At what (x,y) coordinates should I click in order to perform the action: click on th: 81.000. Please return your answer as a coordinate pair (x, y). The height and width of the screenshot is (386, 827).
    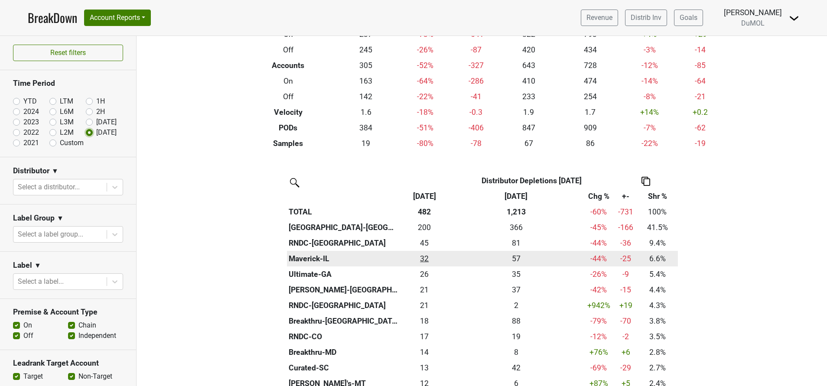
    Looking at the image, I should click on (516, 243).